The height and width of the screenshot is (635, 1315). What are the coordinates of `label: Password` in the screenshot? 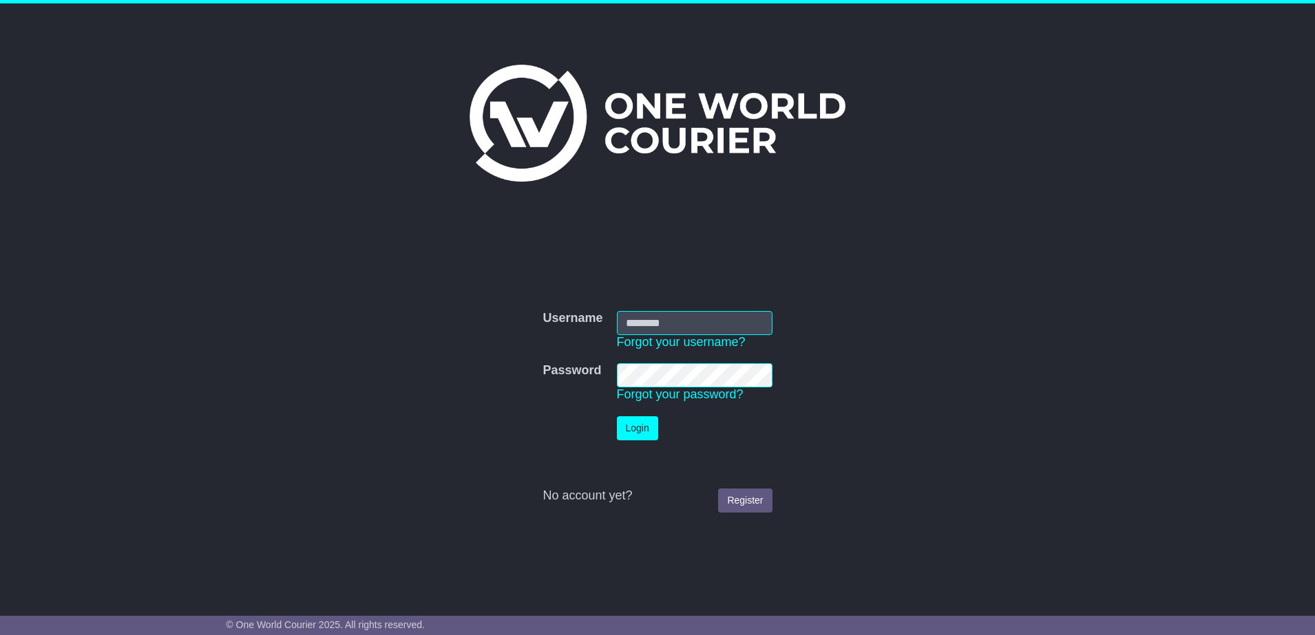 It's located at (571, 371).